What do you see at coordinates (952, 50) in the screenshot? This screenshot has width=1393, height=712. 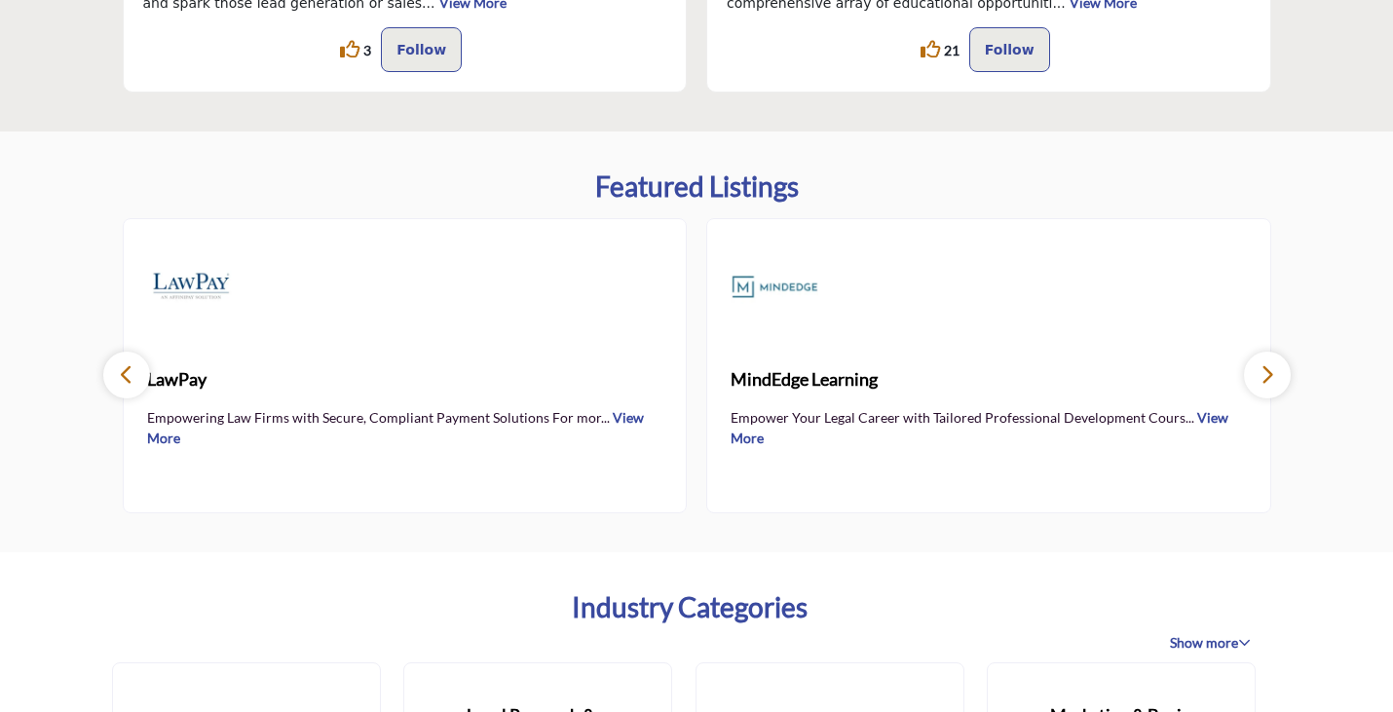 I see `span: 21` at bounding box center [952, 50].